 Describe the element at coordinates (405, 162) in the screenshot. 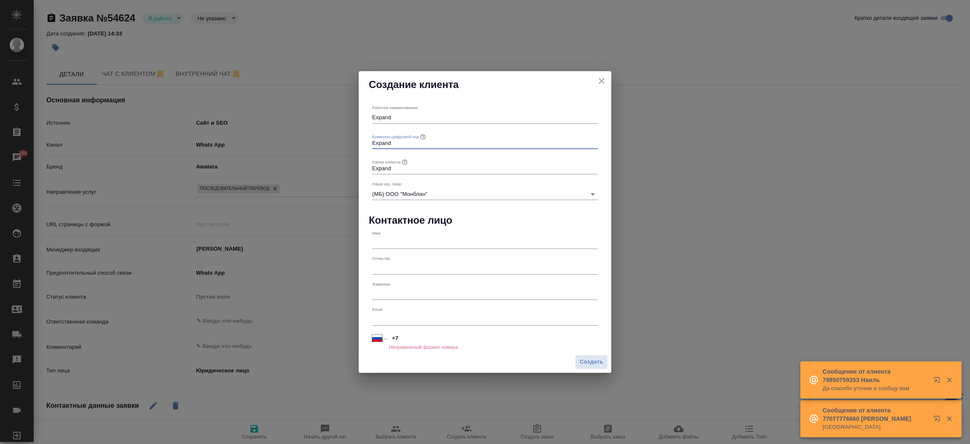

I see `button: Папка клиента` at that location.